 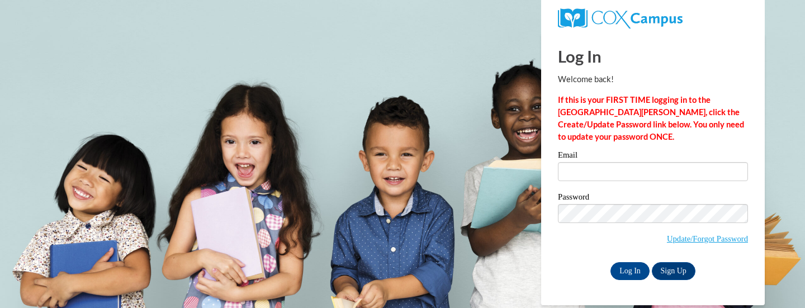 What do you see at coordinates (653, 198) in the screenshot?
I see `label: Password` at bounding box center [653, 198].